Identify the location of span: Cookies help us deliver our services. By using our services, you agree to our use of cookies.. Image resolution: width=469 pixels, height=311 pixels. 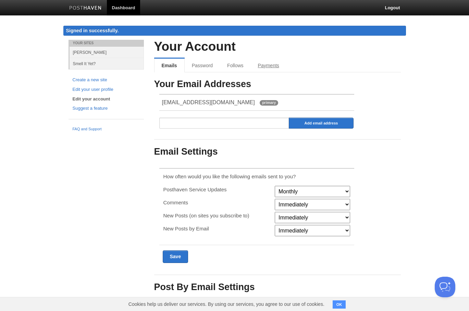
(226, 304).